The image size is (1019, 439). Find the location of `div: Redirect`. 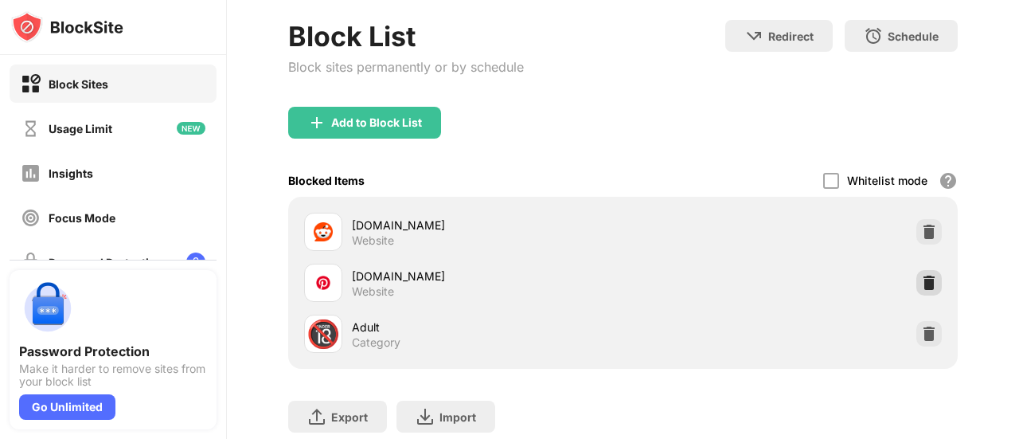

div: Redirect is located at coordinates (791, 36).